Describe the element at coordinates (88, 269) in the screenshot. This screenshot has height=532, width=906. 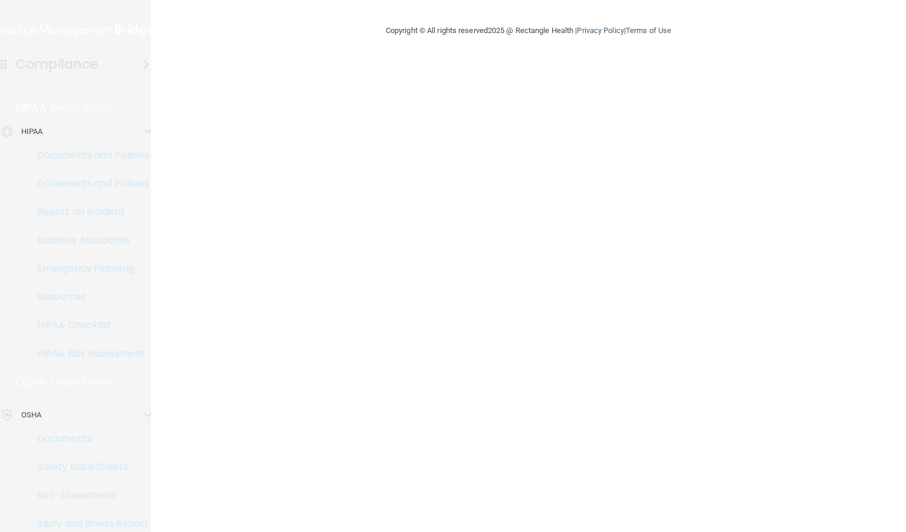
I see `p: Emergency Planning` at that location.